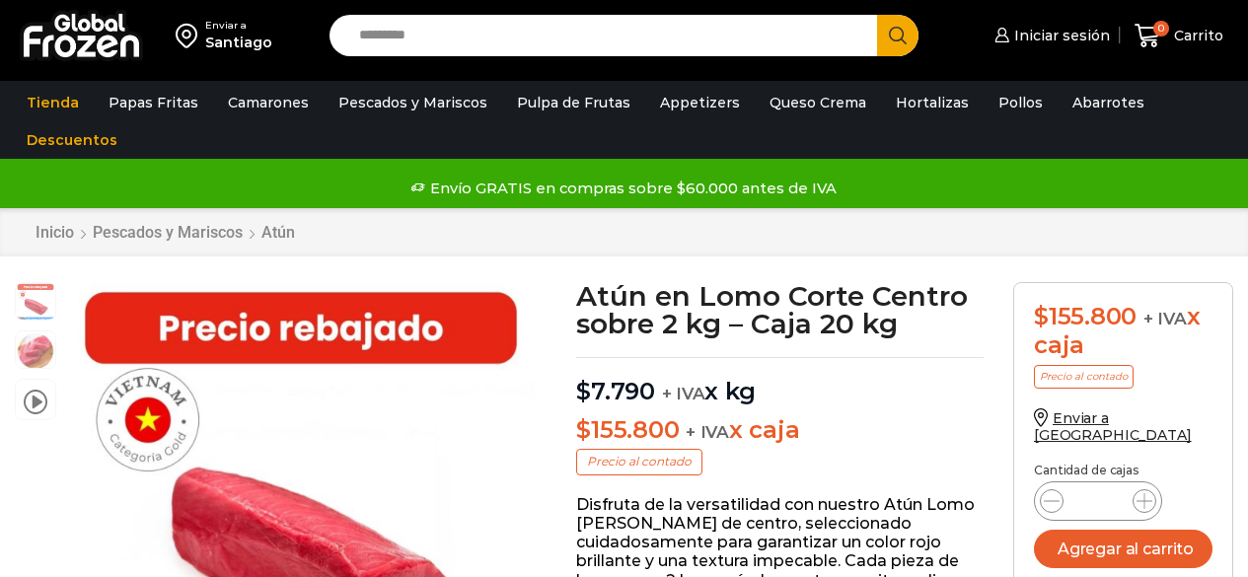 Image resolution: width=1248 pixels, height=577 pixels. I want to click on div: Enviar a, so click(239, 26).